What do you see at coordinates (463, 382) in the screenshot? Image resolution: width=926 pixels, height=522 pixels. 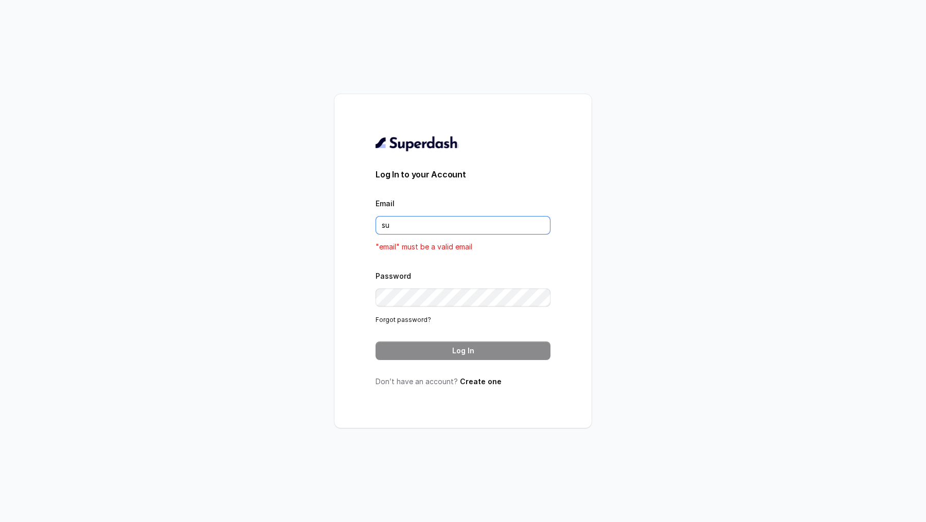 I see `p: Don’t have an account?` at bounding box center [463, 382].